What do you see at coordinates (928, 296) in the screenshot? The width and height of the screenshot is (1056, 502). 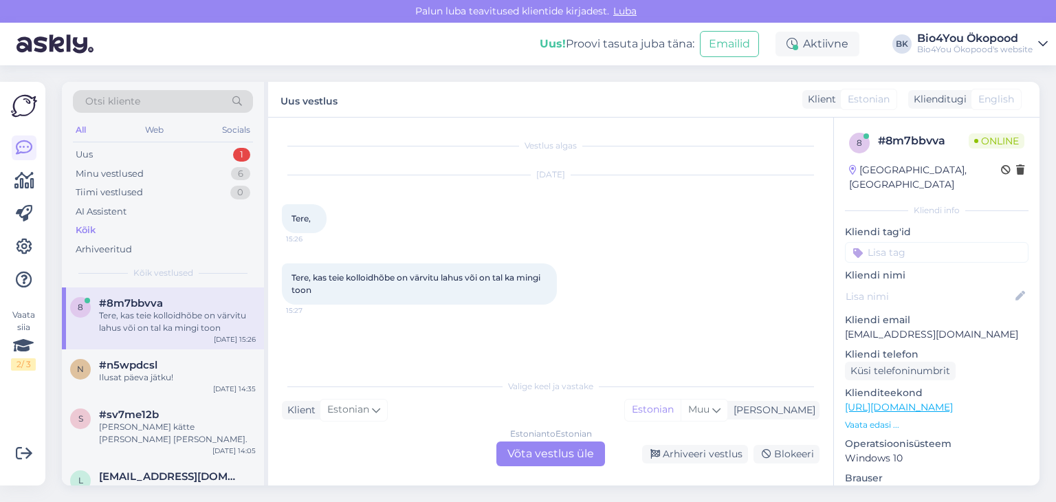 I see `input: Lisa nimi` at bounding box center [928, 296].